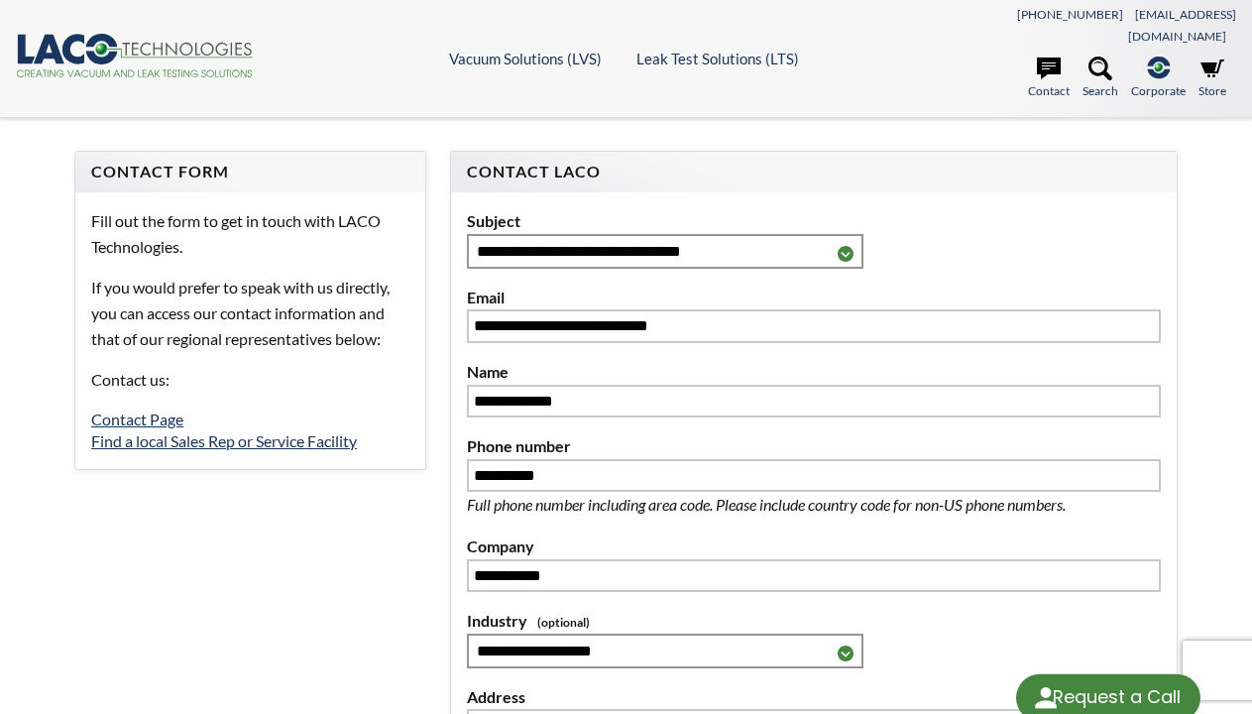 The height and width of the screenshot is (714, 1252). What do you see at coordinates (250, 233) in the screenshot?
I see `p: Fill out the form to get in touch with LACO Technologies.` at bounding box center [250, 233].